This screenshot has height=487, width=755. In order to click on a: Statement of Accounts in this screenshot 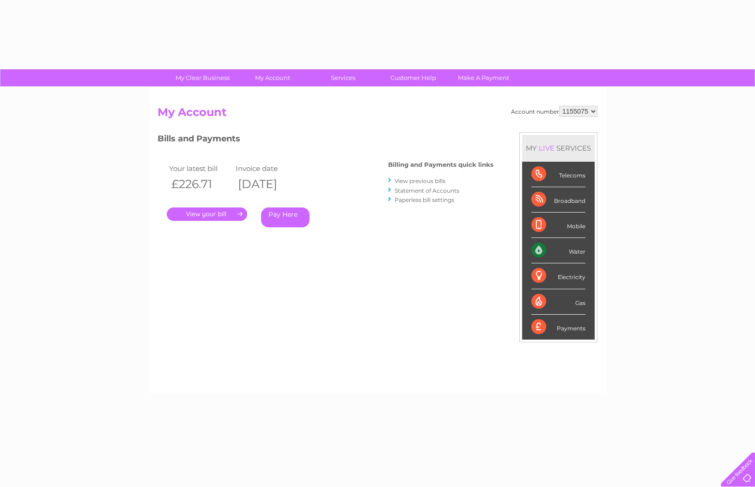, I will do `click(427, 190)`.